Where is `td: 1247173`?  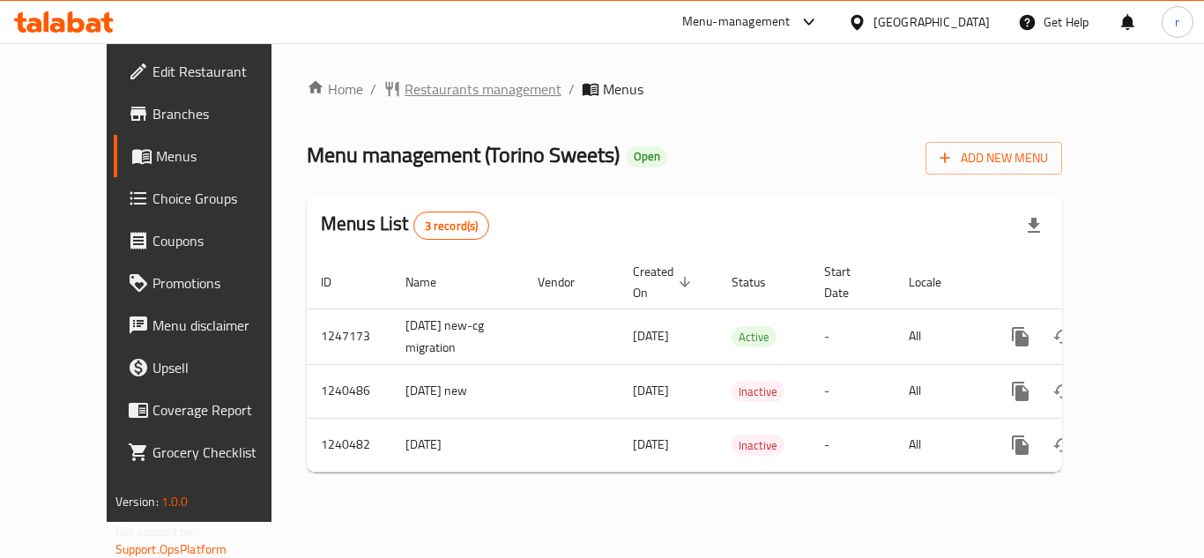 td: 1247173 is located at coordinates (349, 336).